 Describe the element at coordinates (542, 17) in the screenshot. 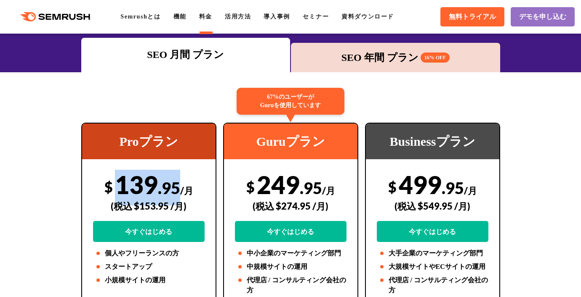

I see `a: デモを申し込む` at that location.